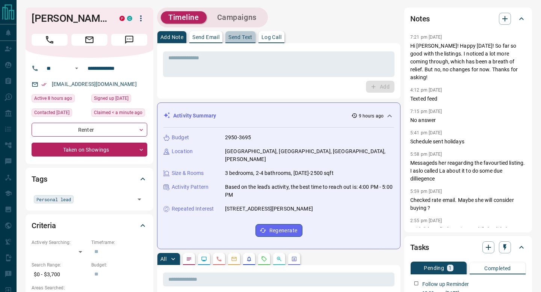 This screenshot has height=292, width=541. What do you see at coordinates (468, 171) in the screenshot?
I see `p: Messageds her reagarding the favourtied listing. I aslo called La about it to do some due dillieg...` at bounding box center [468, 171].